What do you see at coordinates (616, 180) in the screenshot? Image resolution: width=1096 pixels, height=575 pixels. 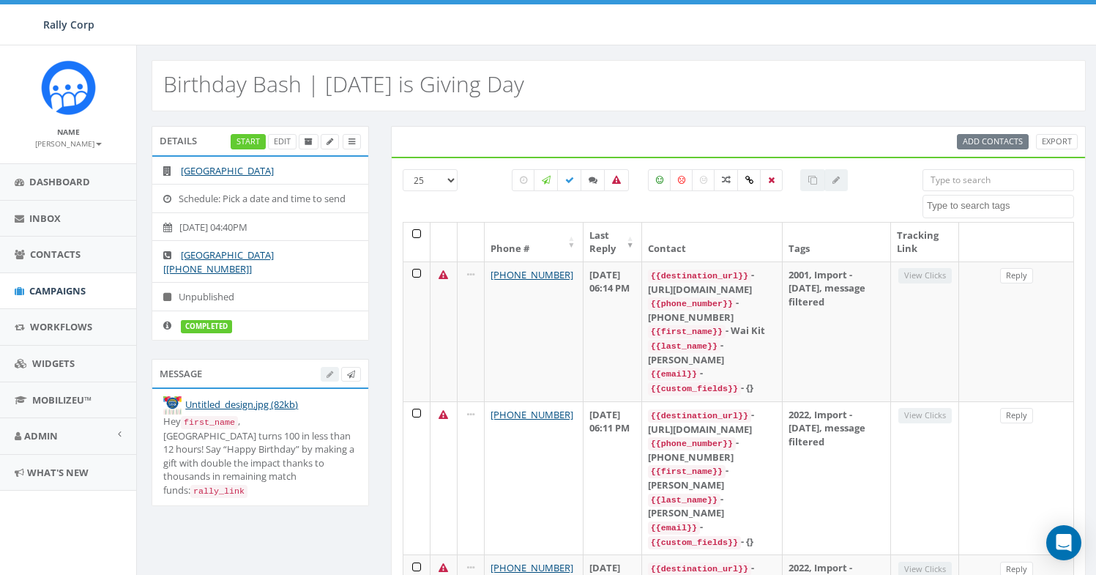 I see `label: Bounced` at bounding box center [616, 180].